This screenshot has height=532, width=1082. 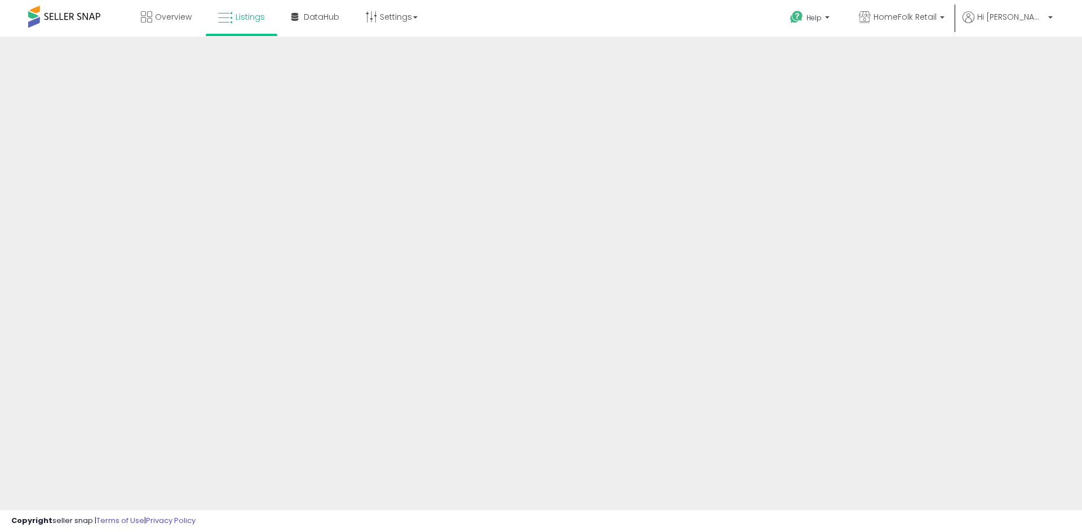 I want to click on span: DataHub, so click(x=321, y=17).